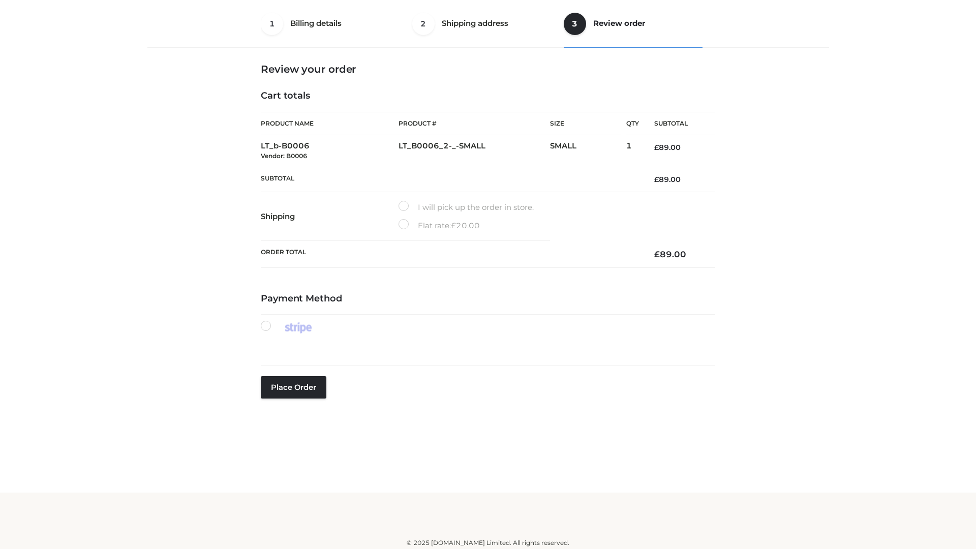 This screenshot has height=549, width=976. What do you see at coordinates (329, 123) in the screenshot?
I see `th: Product Name` at bounding box center [329, 123].